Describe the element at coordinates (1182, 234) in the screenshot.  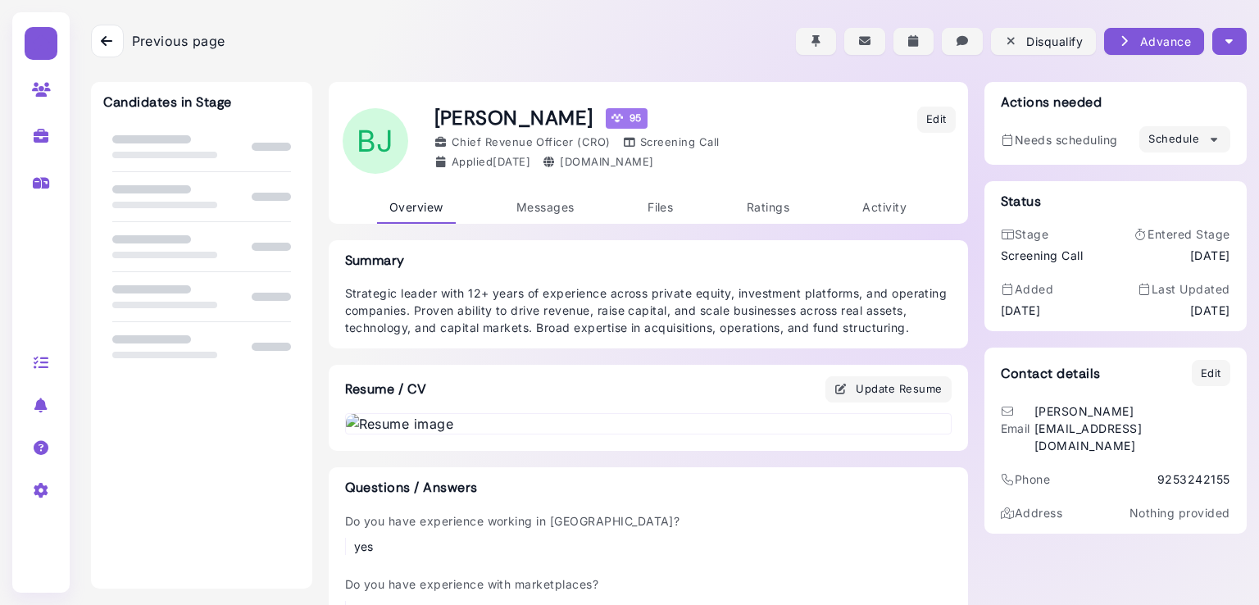
I see `div: Entered Stage` at that location.